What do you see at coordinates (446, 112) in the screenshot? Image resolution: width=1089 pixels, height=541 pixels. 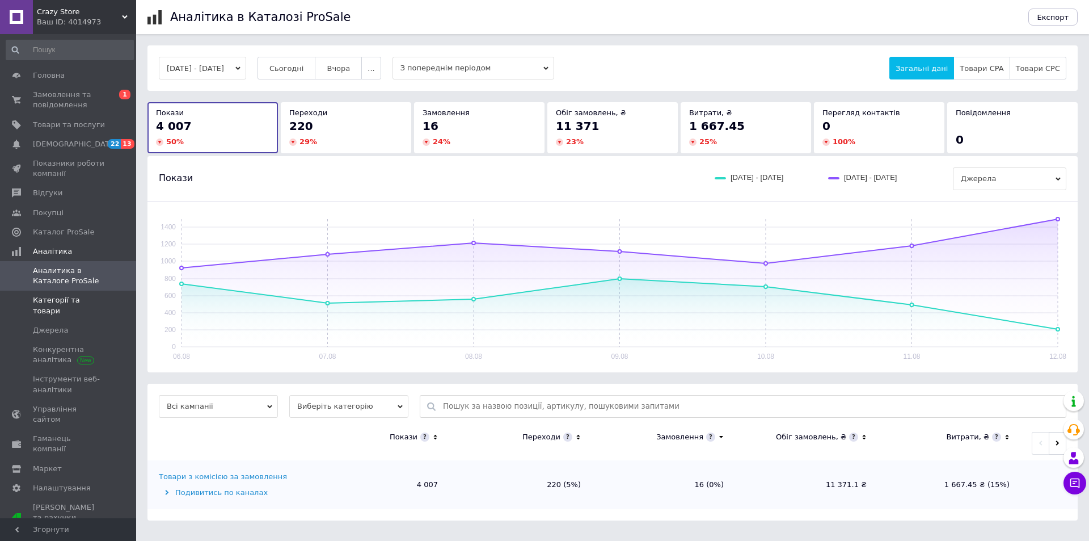 I see `span: Замовлення` at bounding box center [446, 112].